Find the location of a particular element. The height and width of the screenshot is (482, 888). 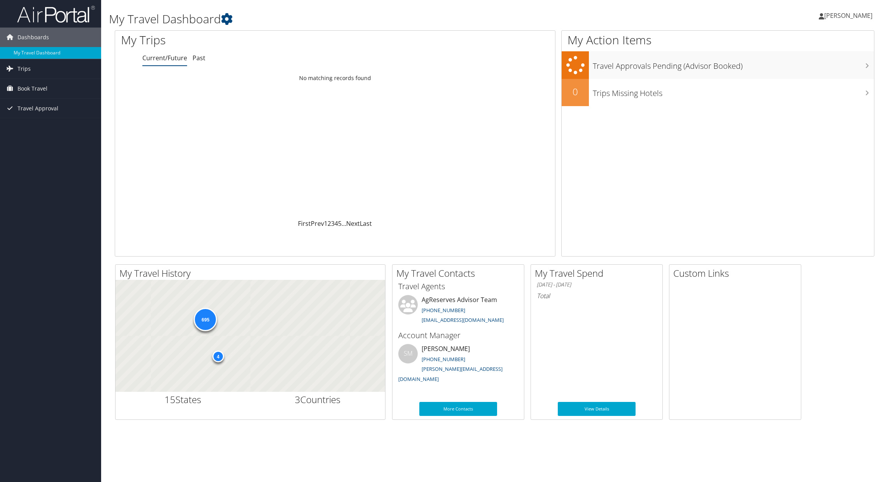

div: SM is located at coordinates (408, 354).